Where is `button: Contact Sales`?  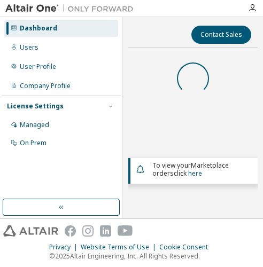
button: Contact Sales is located at coordinates (221, 35).